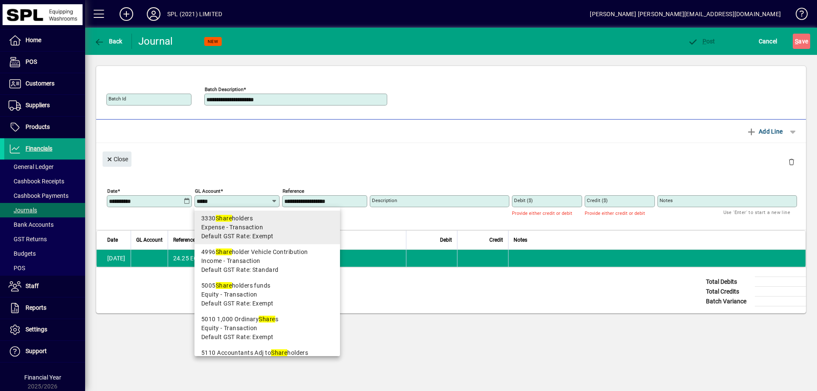 This screenshot has width=817, height=391. What do you see at coordinates (154, 14) in the screenshot?
I see `button: Profile` at bounding box center [154, 14].